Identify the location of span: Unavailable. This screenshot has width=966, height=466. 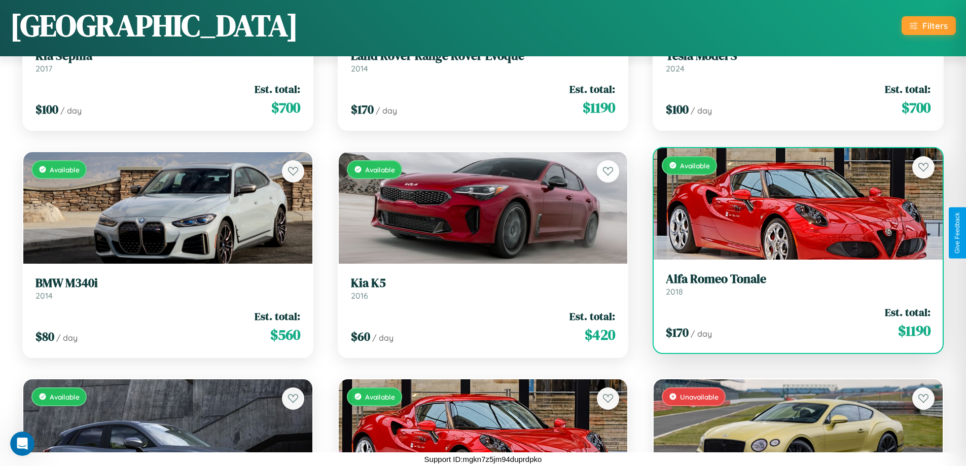
(699, 397).